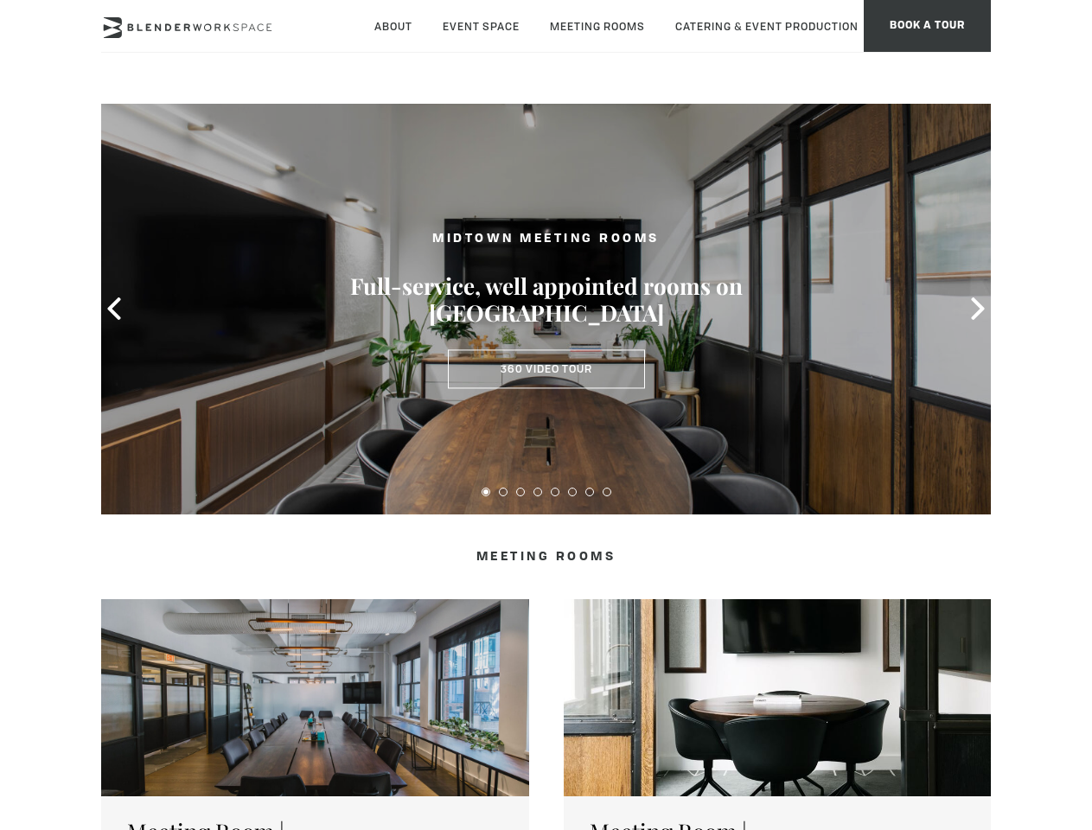  I want to click on h4: Meeting Rooms, so click(546, 557).